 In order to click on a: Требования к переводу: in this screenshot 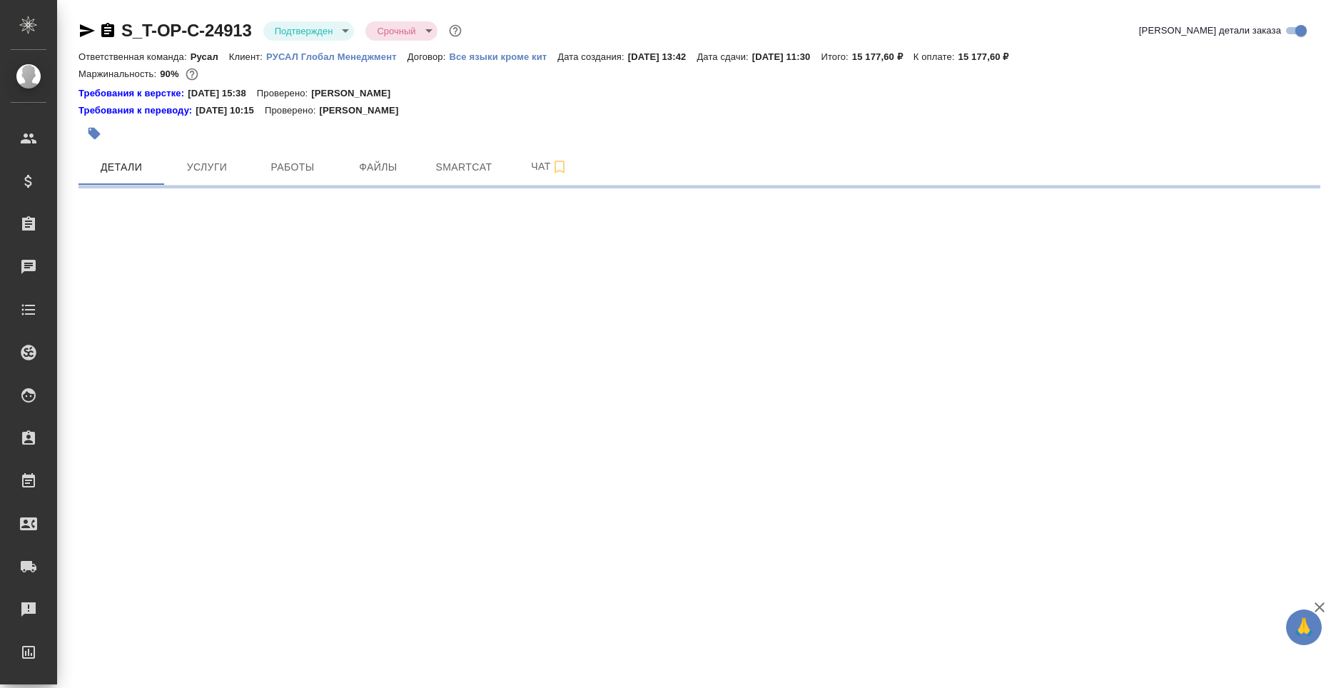, I will do `click(137, 111)`.